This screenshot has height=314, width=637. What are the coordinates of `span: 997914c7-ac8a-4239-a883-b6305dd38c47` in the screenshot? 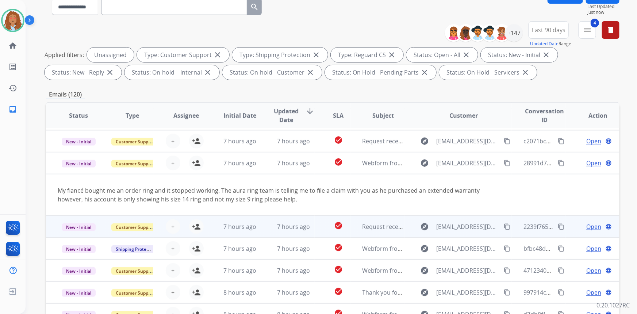 It's located at (580, 292).